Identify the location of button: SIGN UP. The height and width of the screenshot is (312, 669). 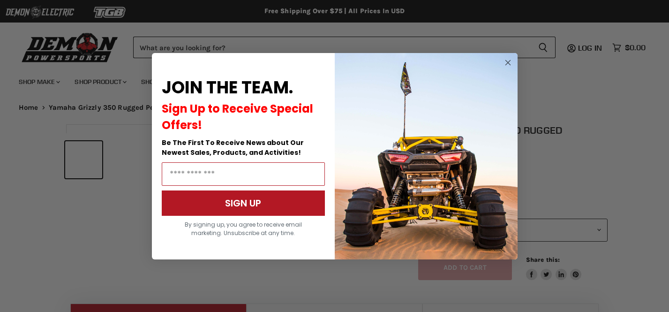
(243, 203).